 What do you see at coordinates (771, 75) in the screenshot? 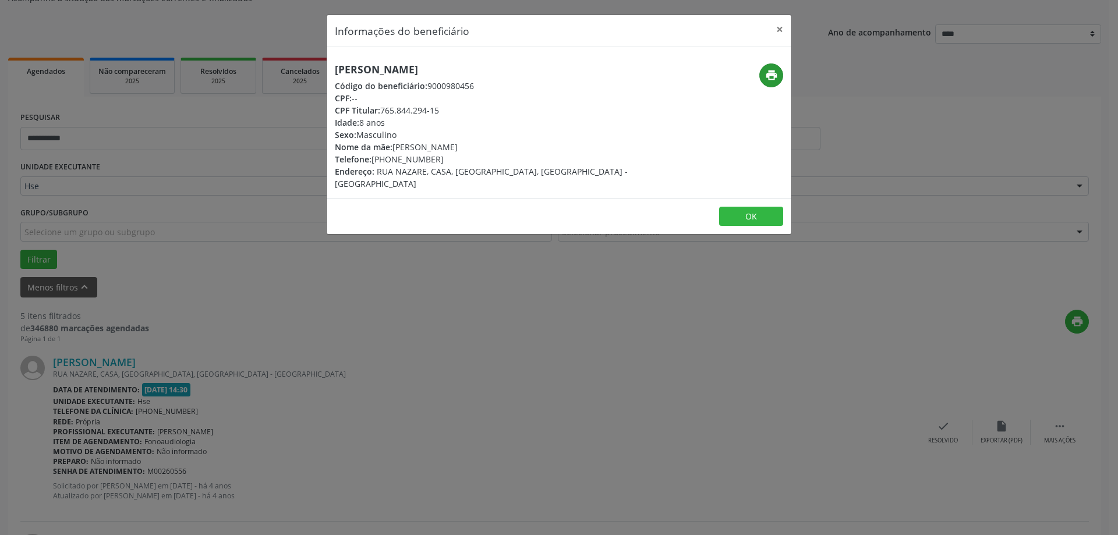
I see `i: print` at bounding box center [771, 75].